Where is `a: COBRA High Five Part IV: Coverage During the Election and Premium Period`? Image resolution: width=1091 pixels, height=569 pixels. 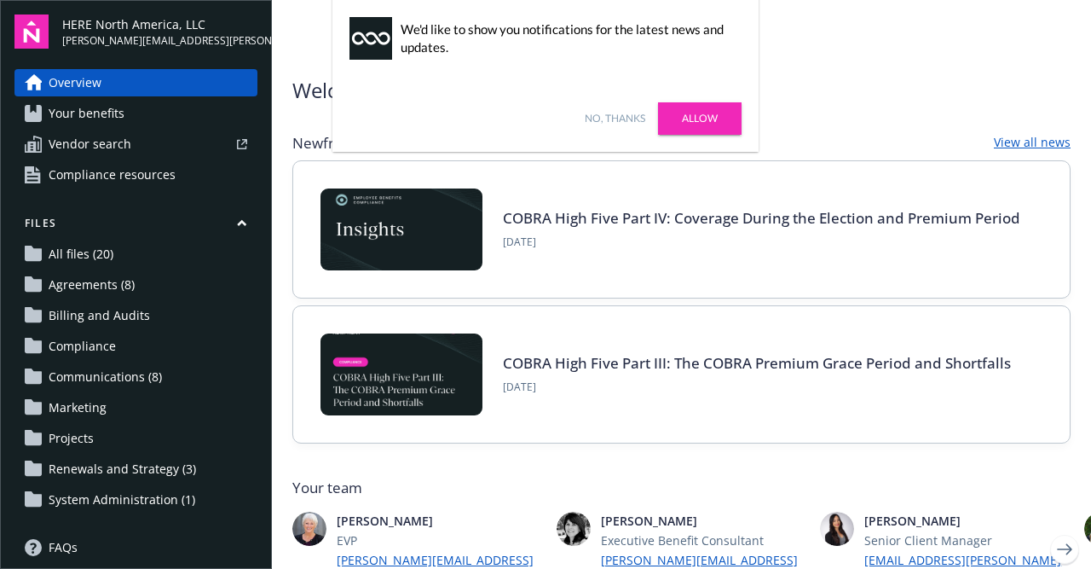
a: COBRA High Five Part IV: Coverage During the Election and Premium Period is located at coordinates (761, 217).